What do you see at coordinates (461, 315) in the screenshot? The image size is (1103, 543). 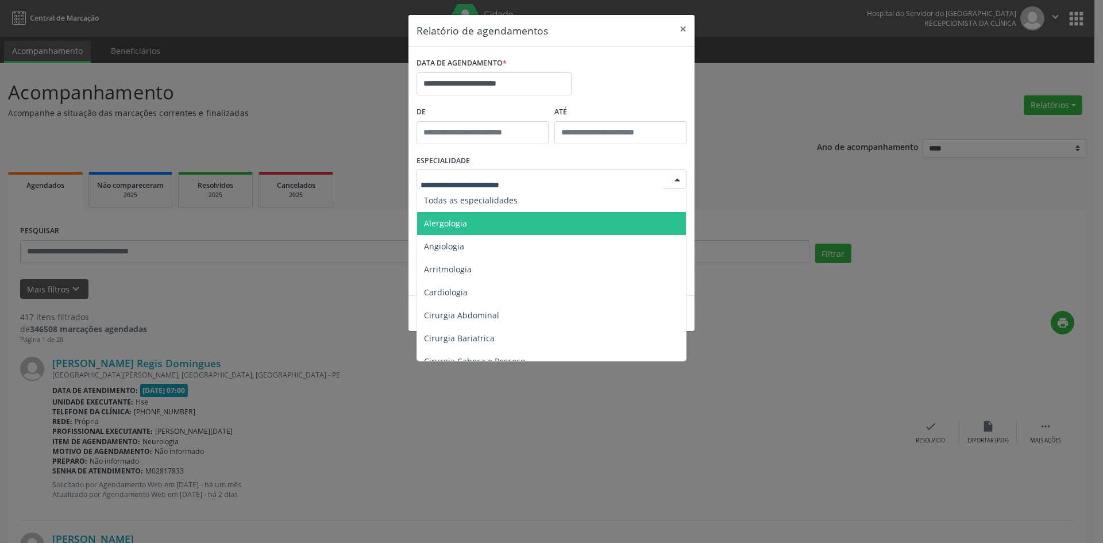 I see `span: Cirurgia Abdominal` at bounding box center [461, 315].